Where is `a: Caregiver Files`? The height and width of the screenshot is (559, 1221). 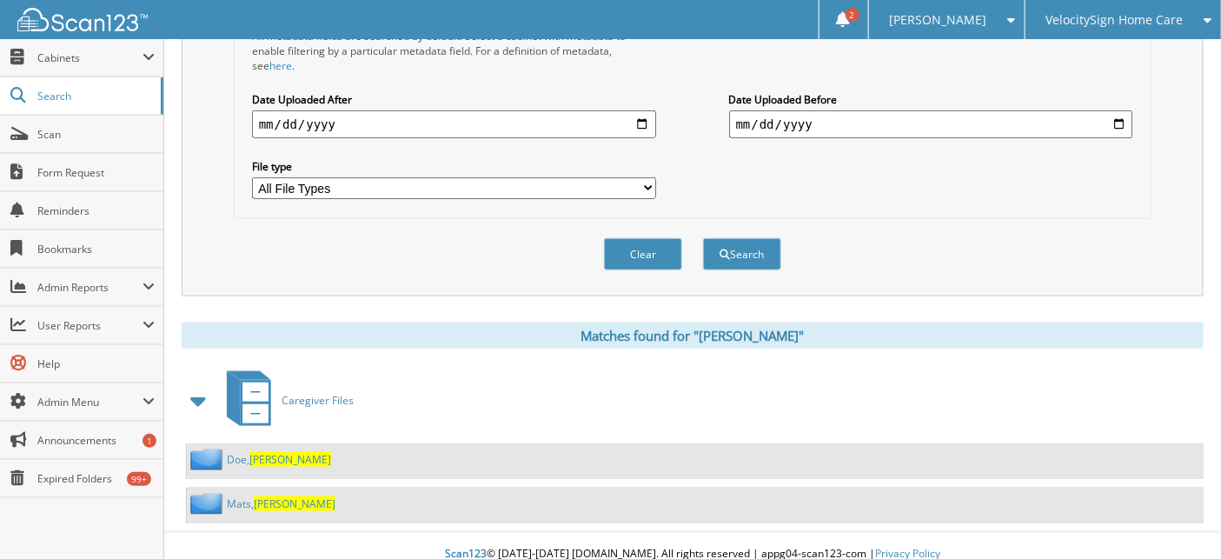
a: Caregiver Files is located at coordinates (285, 400).